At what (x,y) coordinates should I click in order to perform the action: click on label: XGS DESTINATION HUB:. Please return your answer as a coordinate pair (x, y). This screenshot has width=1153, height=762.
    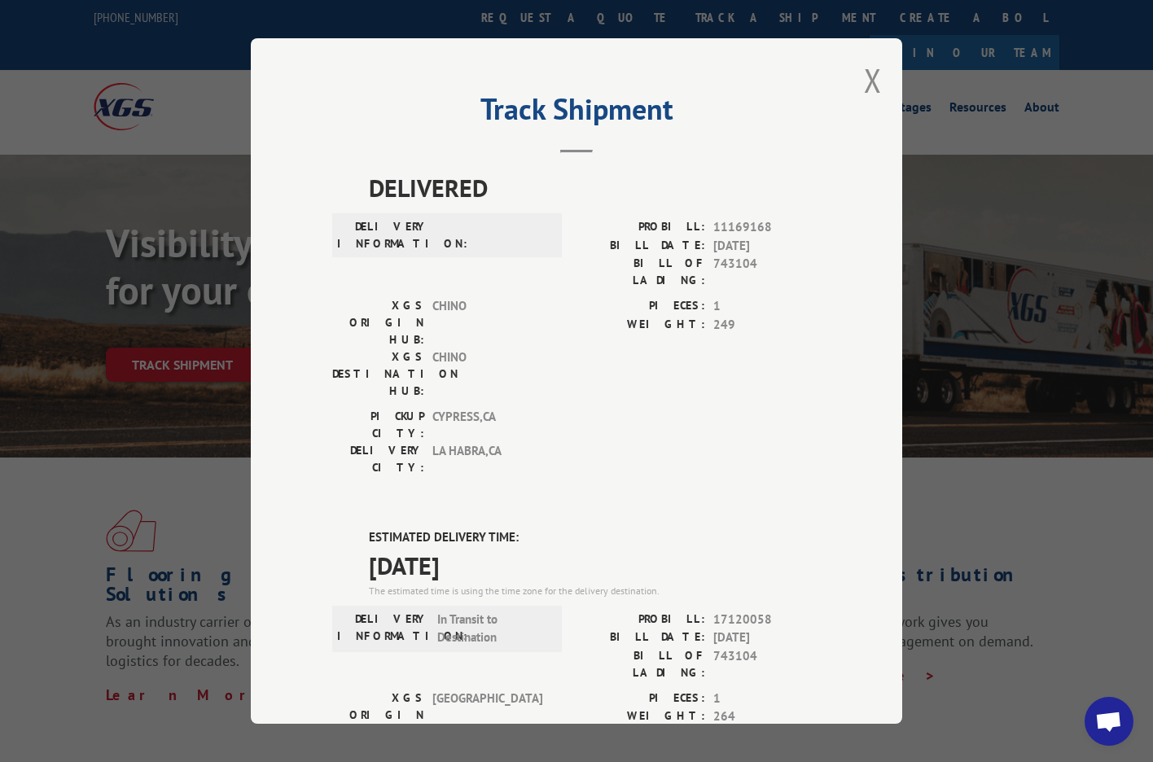
    Looking at the image, I should click on (378, 374).